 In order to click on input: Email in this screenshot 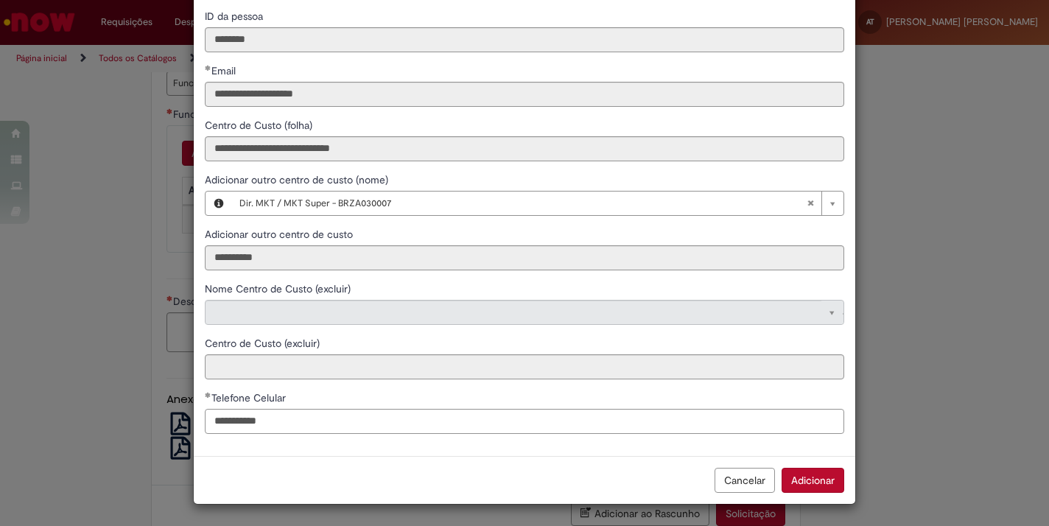, I will do `click(524, 94)`.